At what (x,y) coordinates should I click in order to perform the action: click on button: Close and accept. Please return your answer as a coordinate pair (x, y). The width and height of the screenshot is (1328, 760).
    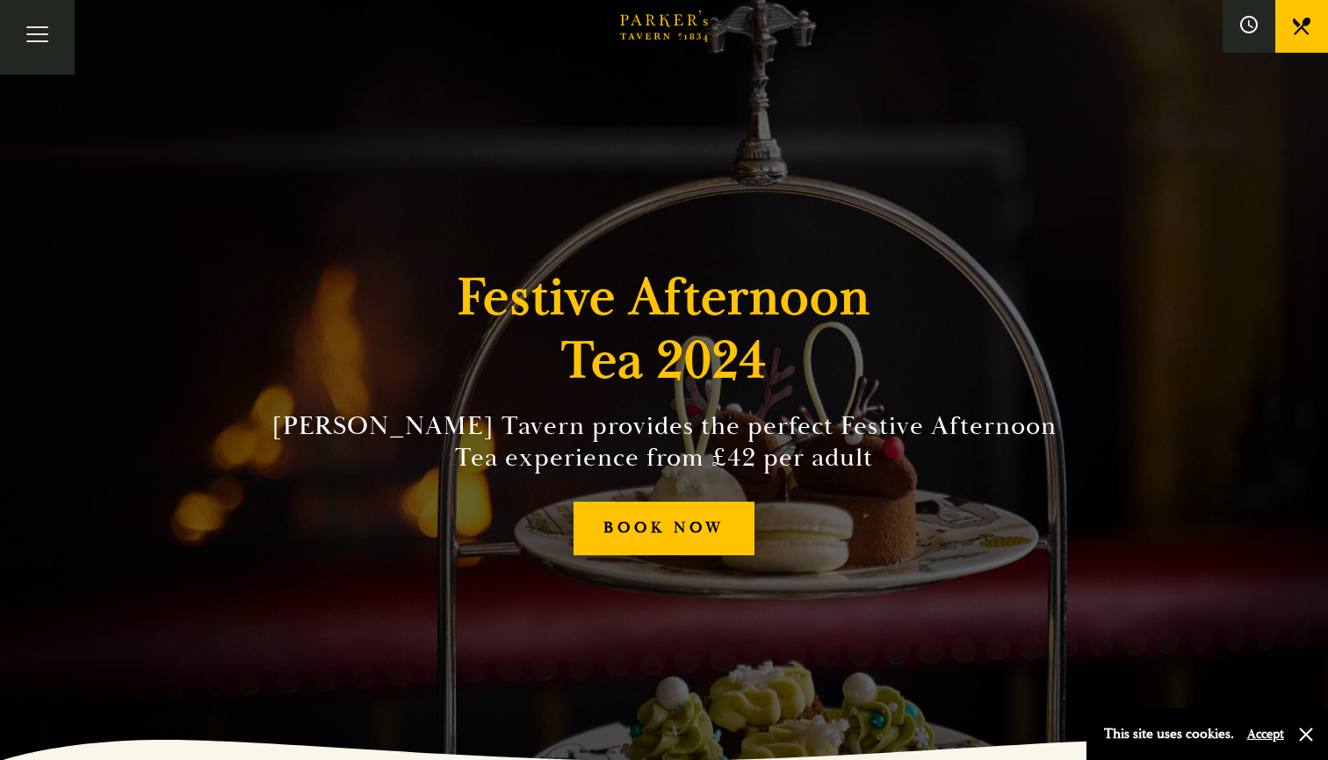
    Looking at the image, I should click on (1306, 734).